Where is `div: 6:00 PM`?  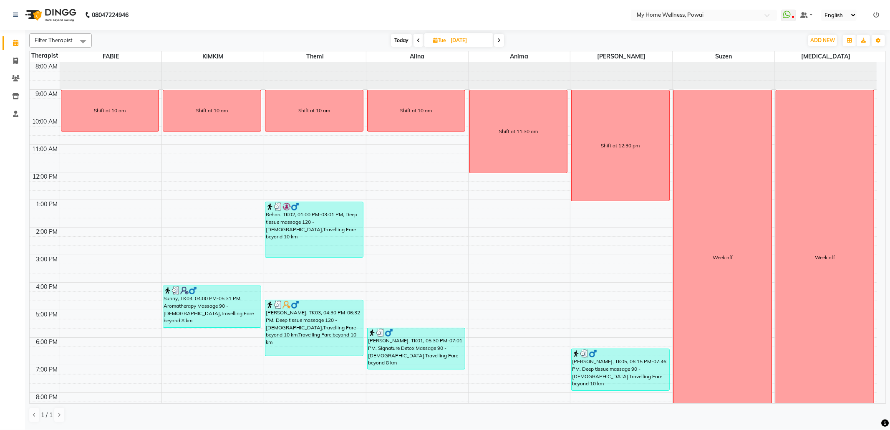
div: 6:00 PM is located at coordinates (47, 342).